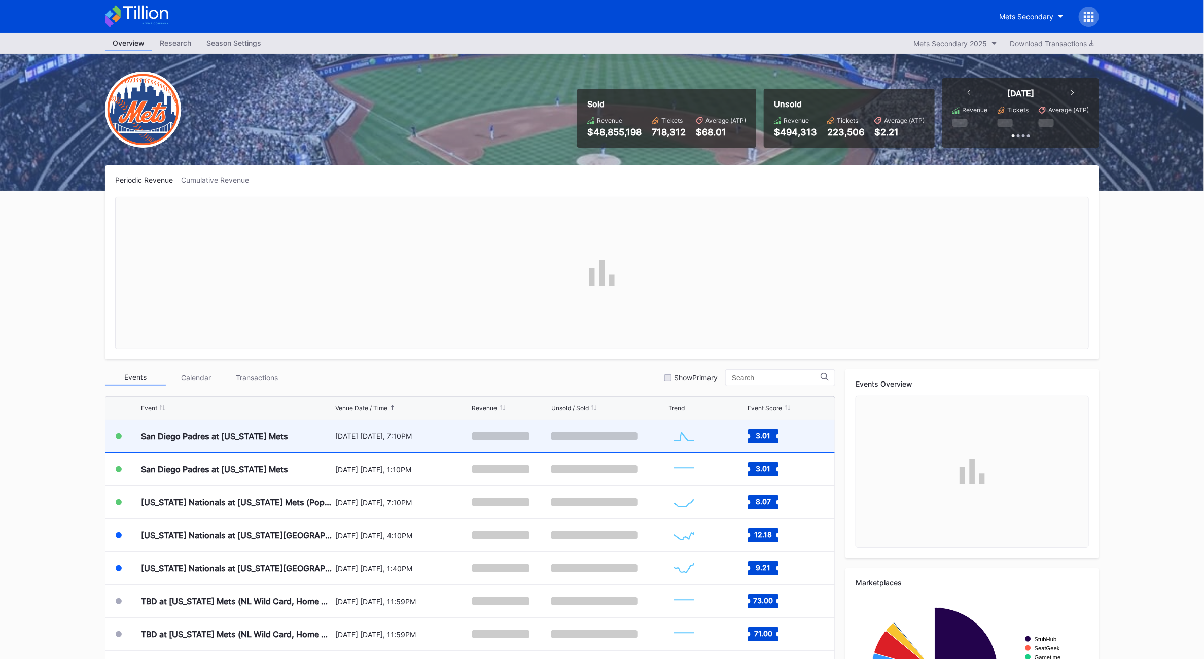  I want to click on div: Trend, so click(677, 408).